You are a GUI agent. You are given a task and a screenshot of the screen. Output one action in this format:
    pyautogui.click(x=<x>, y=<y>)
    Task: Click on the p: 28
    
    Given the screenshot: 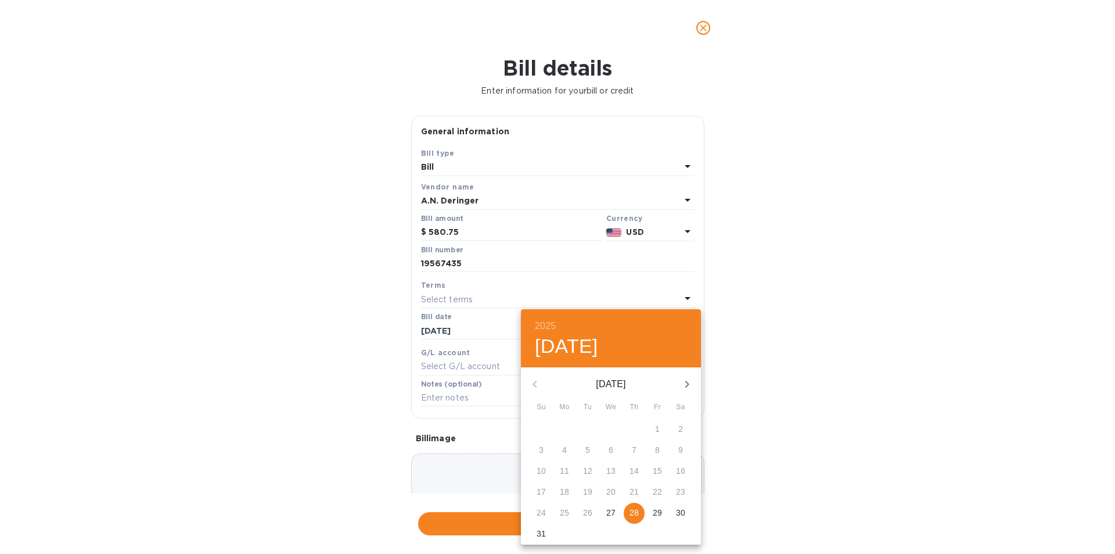 What is the action you would take?
    pyautogui.click(x=634, y=512)
    